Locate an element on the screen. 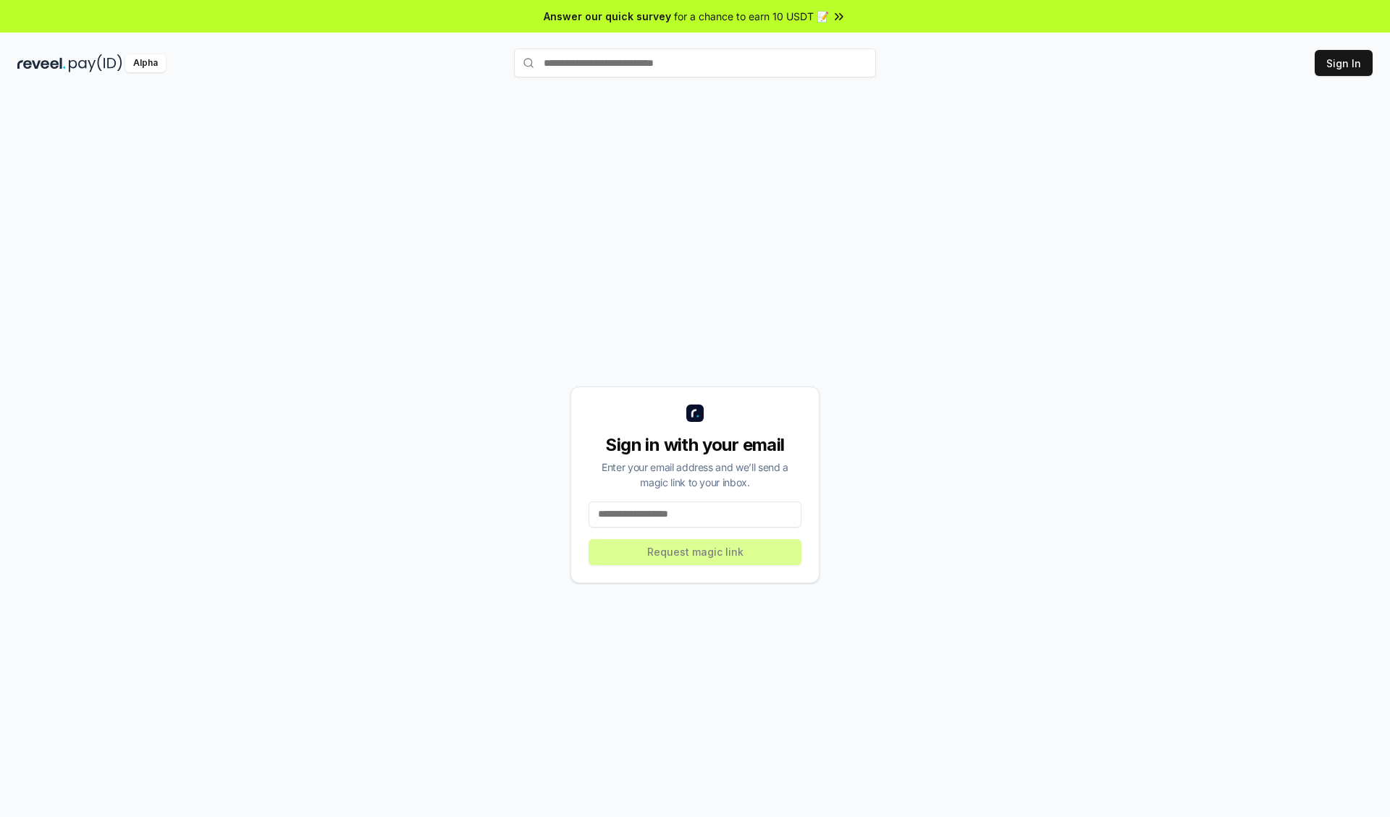 Image resolution: width=1390 pixels, height=817 pixels. span: Answer our quick survey is located at coordinates (607, 16).